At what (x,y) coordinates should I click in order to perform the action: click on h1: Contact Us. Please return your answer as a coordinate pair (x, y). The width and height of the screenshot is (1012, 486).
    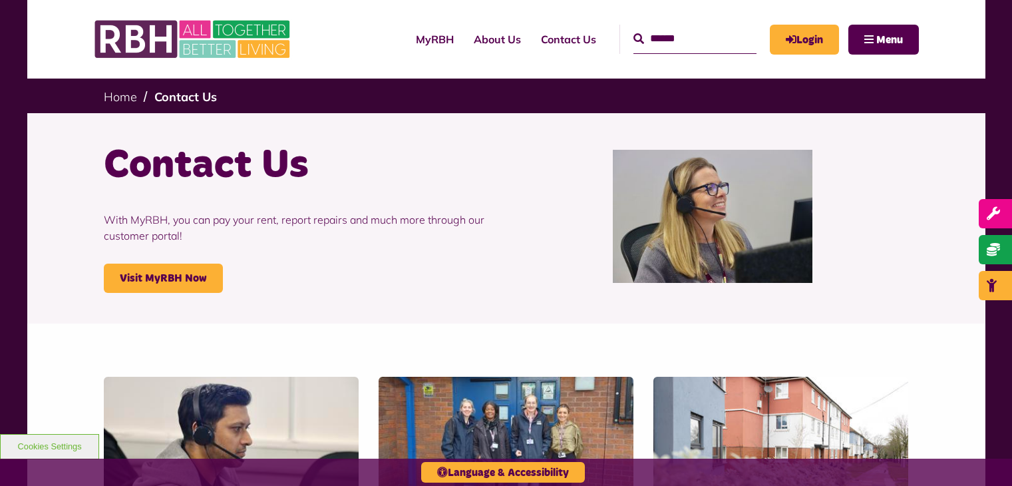
    Looking at the image, I should click on (300, 166).